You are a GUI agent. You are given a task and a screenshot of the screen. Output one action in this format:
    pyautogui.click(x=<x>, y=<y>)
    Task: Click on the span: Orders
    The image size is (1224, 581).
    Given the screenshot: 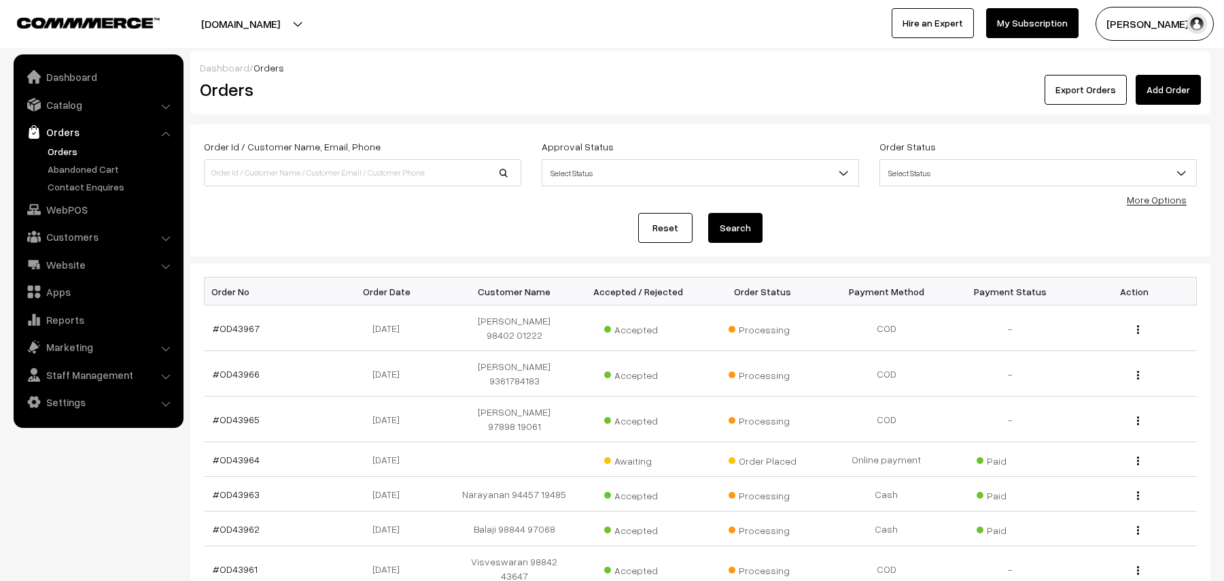 What is the action you would take?
    pyautogui.click(x=269, y=67)
    